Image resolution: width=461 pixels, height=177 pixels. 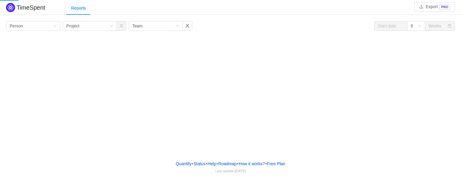 I want to click on h2: TimeSpent, so click(x=31, y=8).